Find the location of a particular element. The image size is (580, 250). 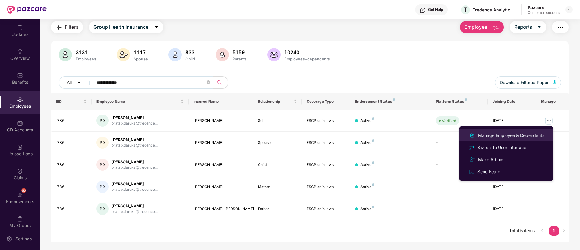

img: svg+xml;base64,PHN2ZyBpZD0iRHJvcGRvd24tMzJ4MzIiIHhtbG5zPSJodHRwOi8vd3d3LnczLm9yZy8yMDAwL3N2ZyIgd2... is located at coordinates (569, 10).